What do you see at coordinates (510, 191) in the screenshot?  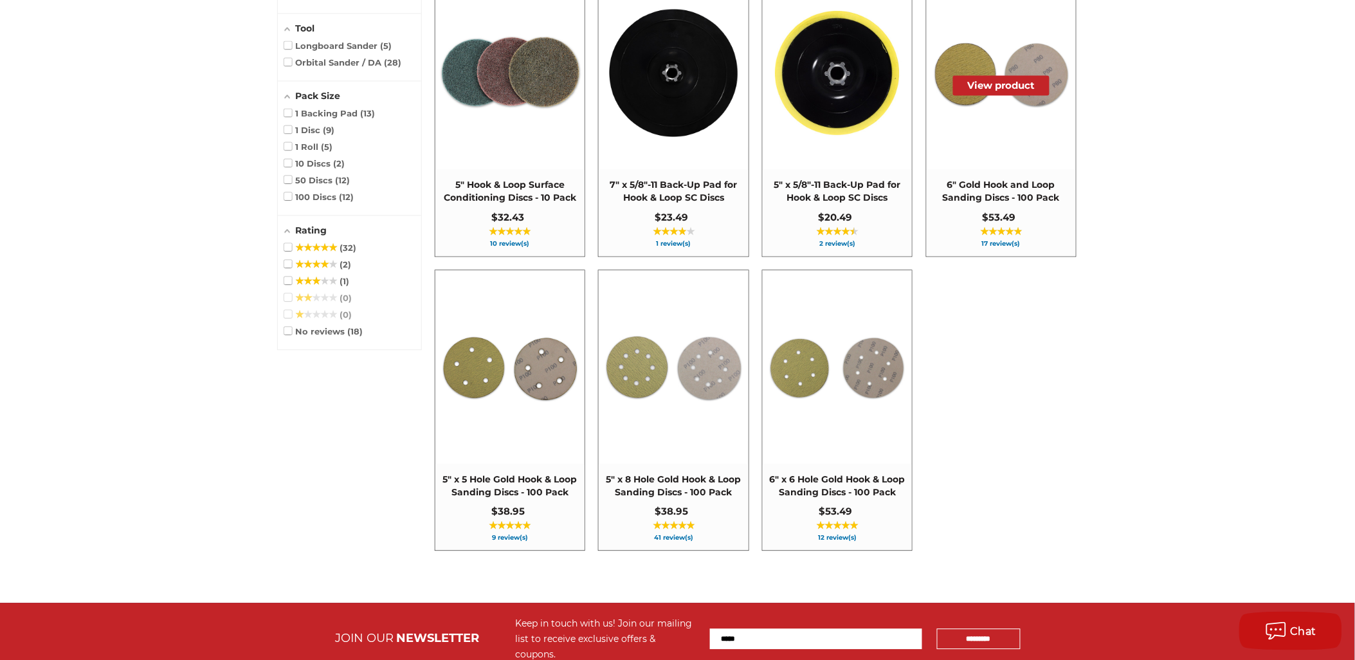 I see `span: 5" Hook & Loop Surface Conditioning Discs - 10 Pack` at bounding box center [510, 191].